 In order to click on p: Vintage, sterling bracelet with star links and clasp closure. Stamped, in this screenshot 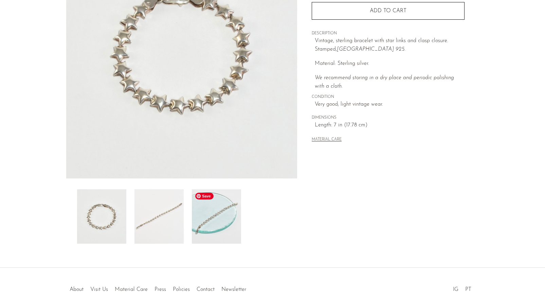, I will do `click(389, 45)`.